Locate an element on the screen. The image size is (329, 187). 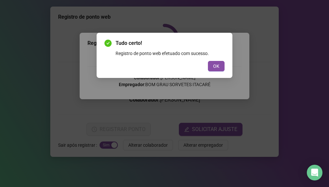
span: check-circle is located at coordinates (108, 43).